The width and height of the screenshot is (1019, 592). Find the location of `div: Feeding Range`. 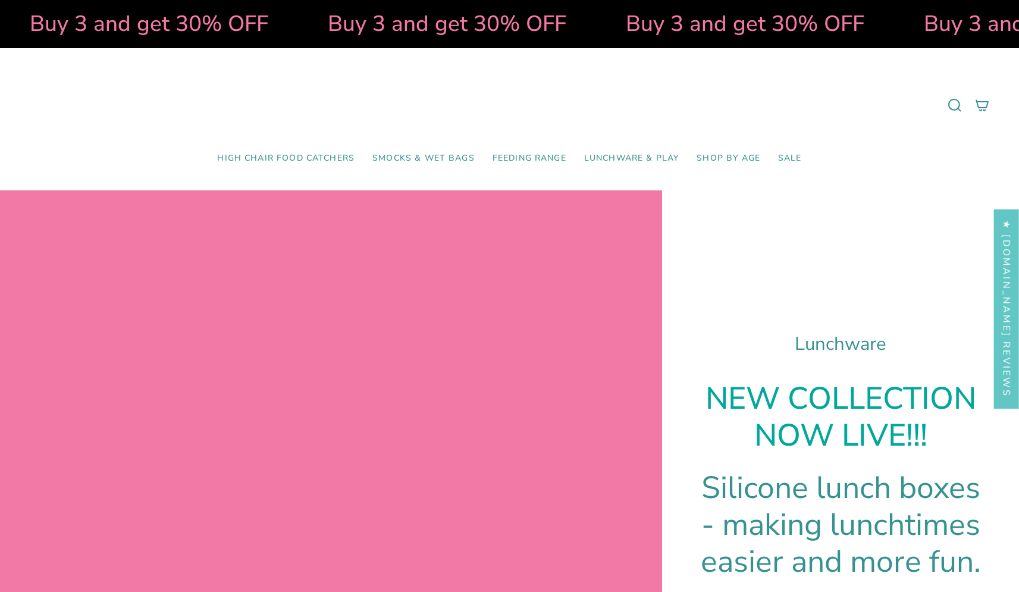

div: Feeding Range is located at coordinates (529, 158).